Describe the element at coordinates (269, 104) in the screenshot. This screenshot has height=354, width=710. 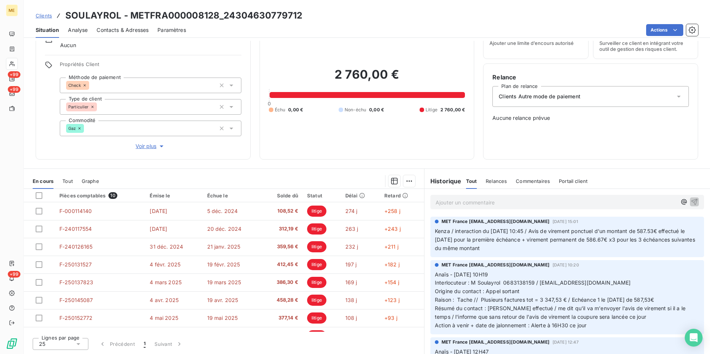
I see `span: 0` at that location.